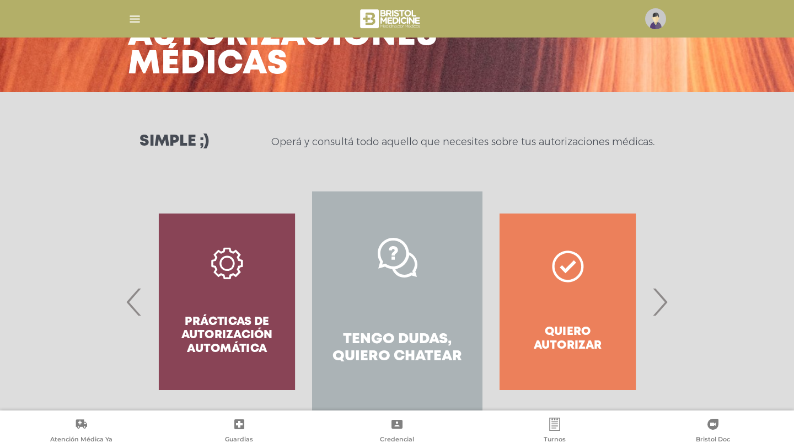  What do you see at coordinates (239, 431) in the screenshot?
I see `a: Guardias` at bounding box center [239, 431].